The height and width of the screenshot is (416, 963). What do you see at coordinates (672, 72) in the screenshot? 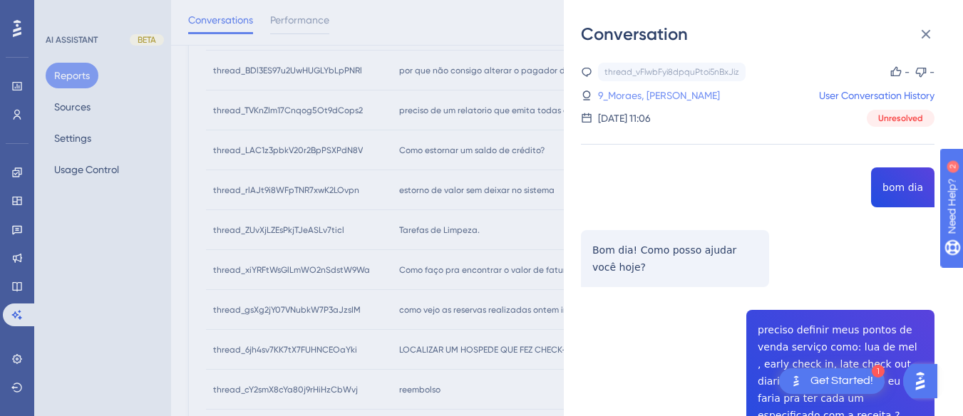
I see `div: thread_vFlwbFyi8dpquPtoi5nBxJiz` at bounding box center [672, 72].